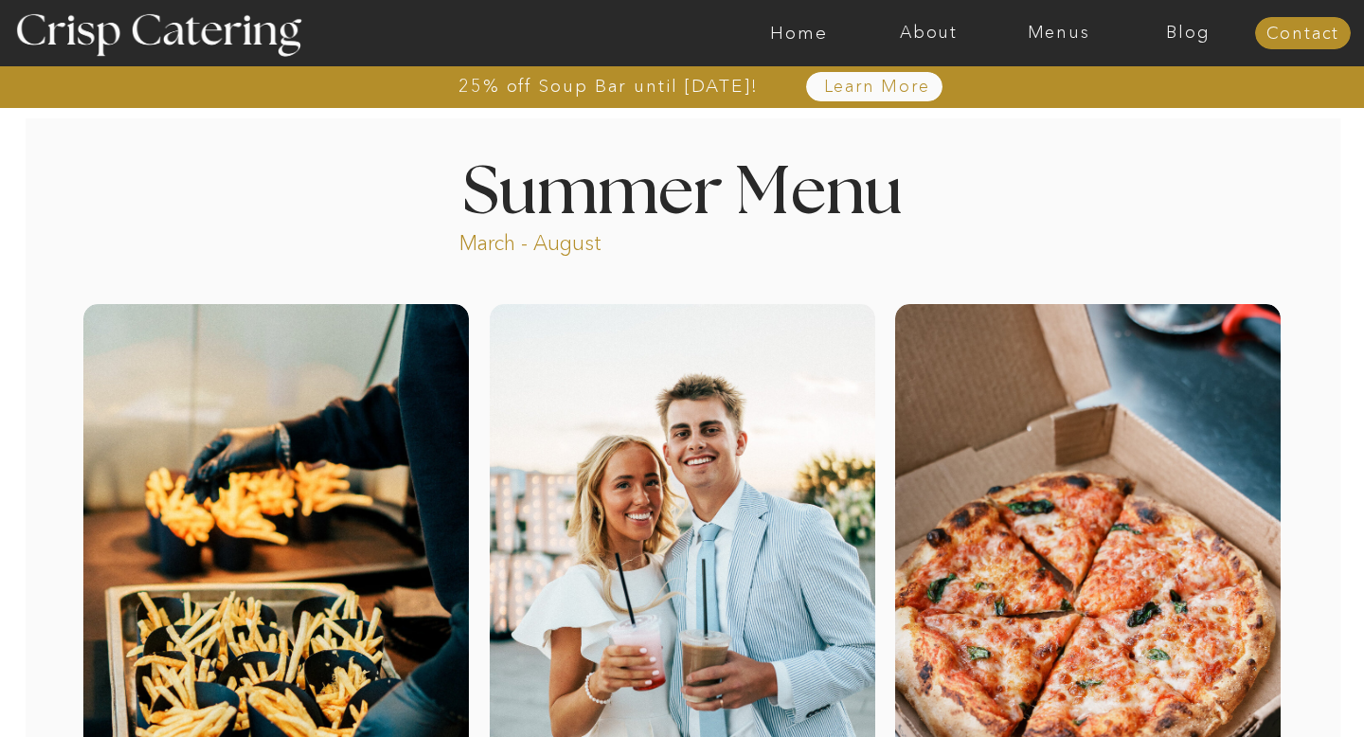 Image resolution: width=1364 pixels, height=737 pixels. Describe the element at coordinates (798, 33) in the screenshot. I see `nav: Home` at that location.